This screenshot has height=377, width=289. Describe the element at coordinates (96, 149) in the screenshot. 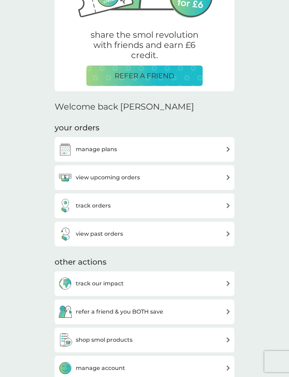

I see `h3: manage plans` at that location.